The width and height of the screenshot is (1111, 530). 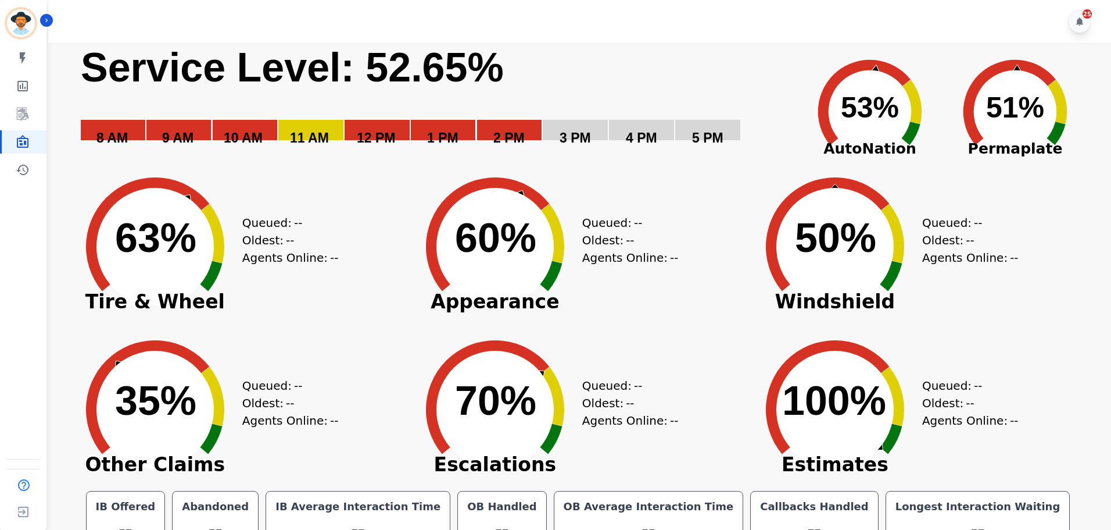 What do you see at coordinates (243, 138) in the screenshot?
I see `text: 10 AM` at bounding box center [243, 138].